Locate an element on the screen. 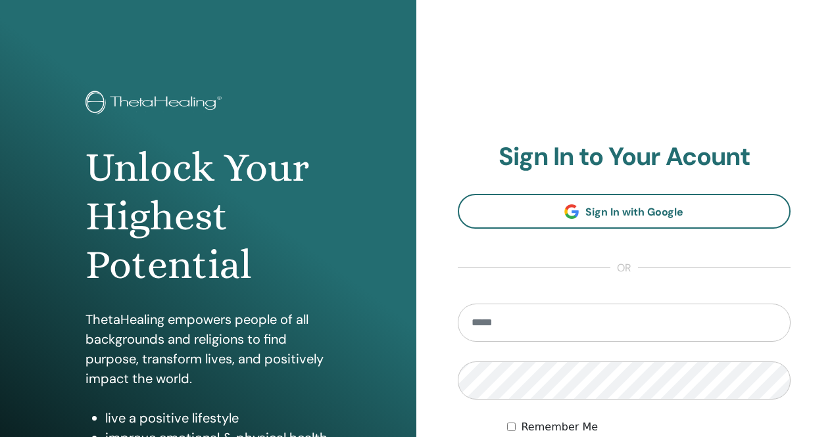 The image size is (832, 437). h1: Unlock Your Highest Potential is located at coordinates (208, 216).